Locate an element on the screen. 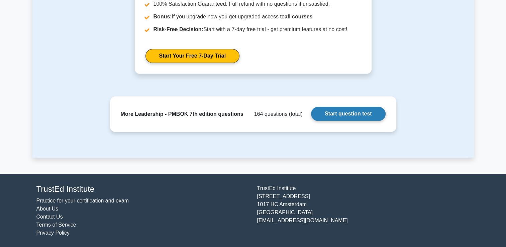 This screenshot has width=506, height=247. a: Privacy Policy is located at coordinates (53, 232).